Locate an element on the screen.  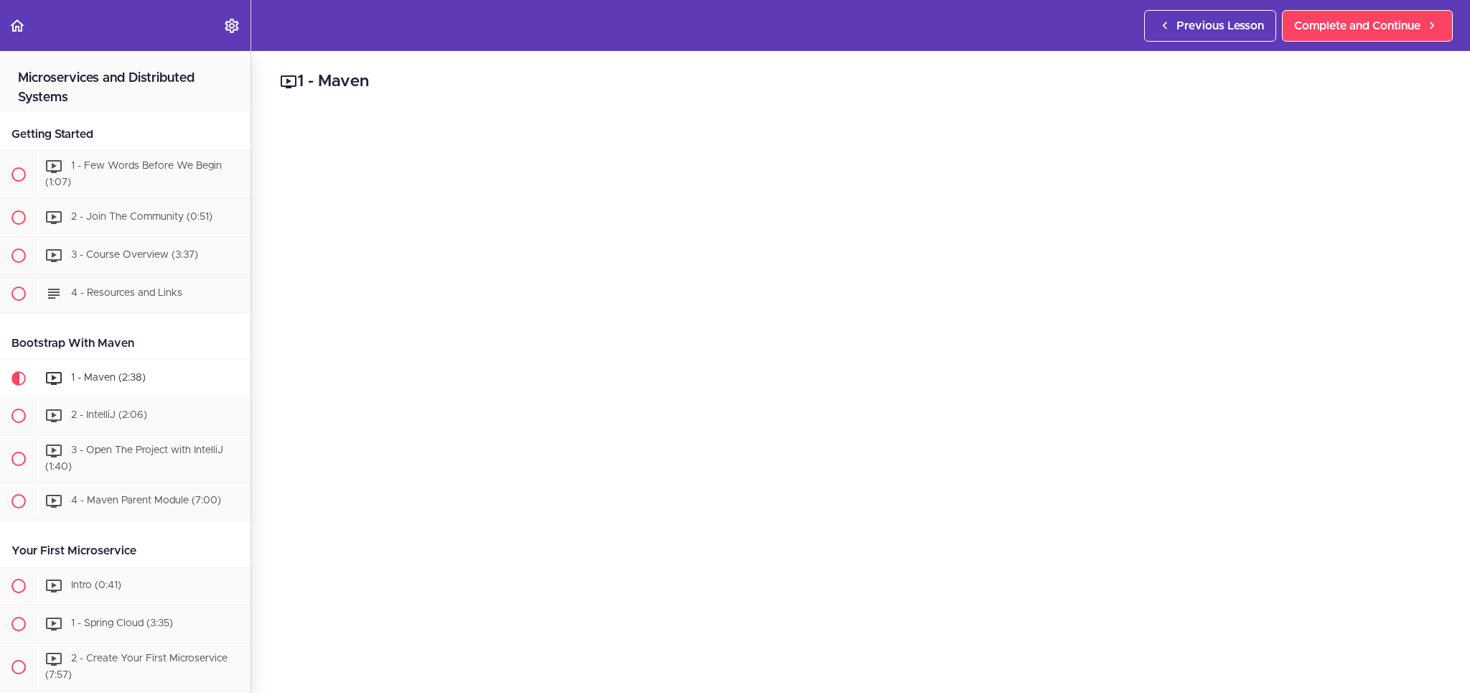
a: Previous Lesson is located at coordinates (1211, 26).